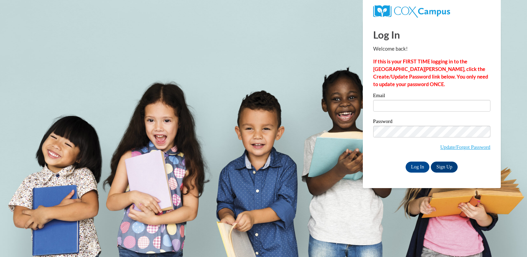  What do you see at coordinates (411, 11) in the screenshot?
I see `a: COX Campus` at bounding box center [411, 11].